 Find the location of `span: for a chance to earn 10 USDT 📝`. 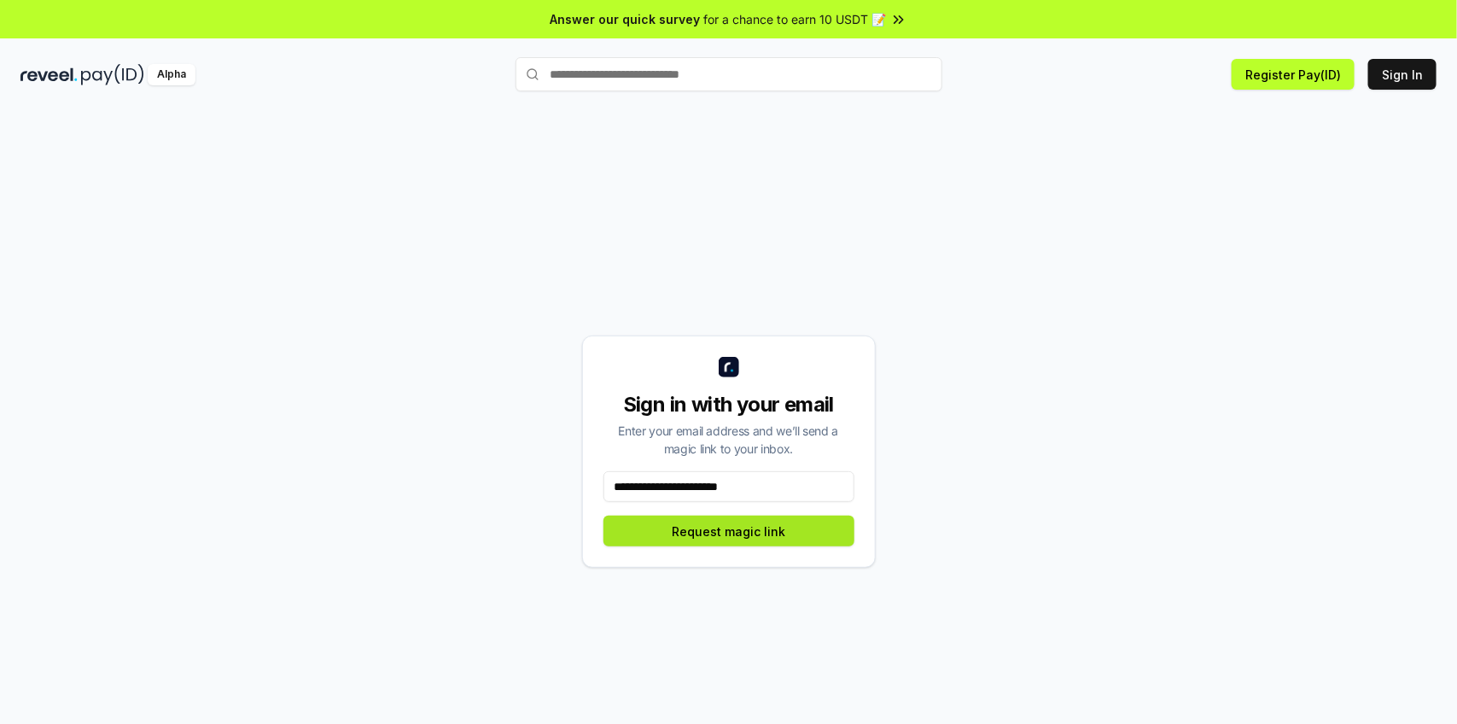

span: for a chance to earn 10 USDT 📝 is located at coordinates (795, 19).